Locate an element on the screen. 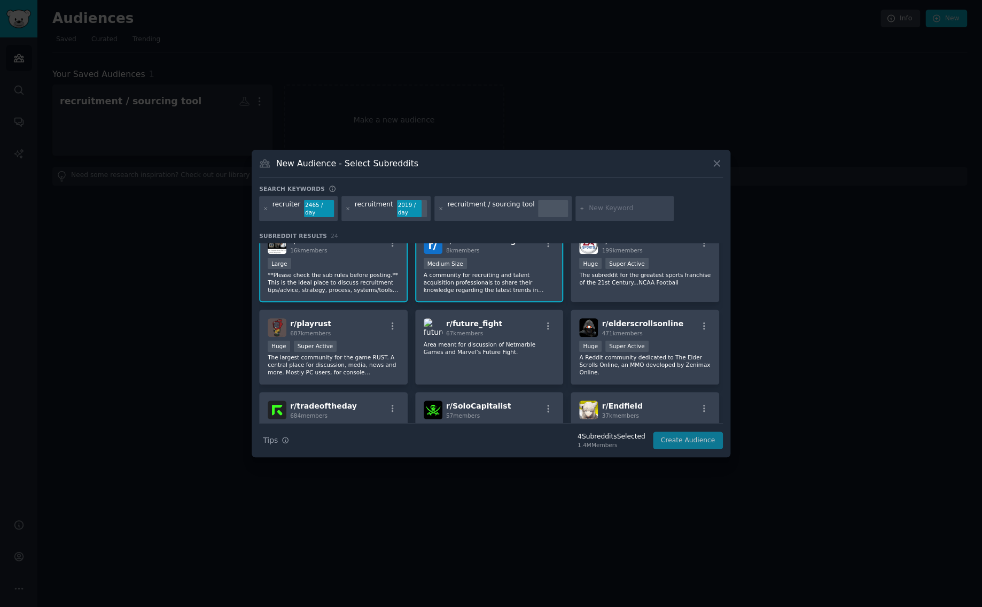 This screenshot has width=982, height=607. span: 8k members is located at coordinates (463, 250).